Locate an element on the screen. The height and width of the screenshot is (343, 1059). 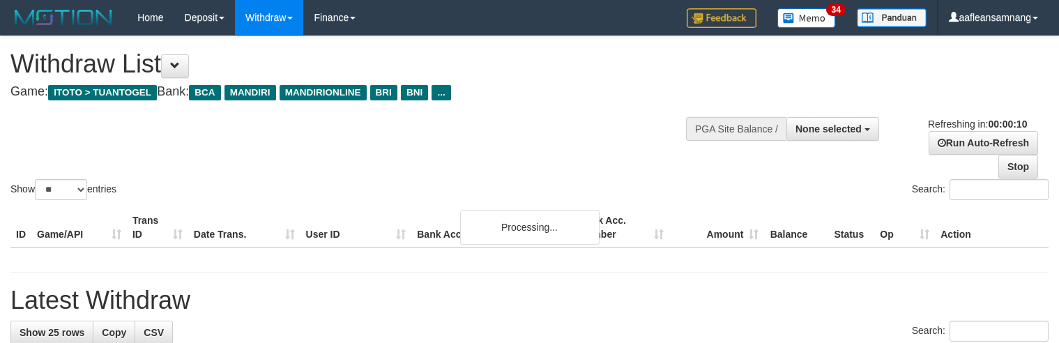
img: panduan.png is located at coordinates (892, 17).